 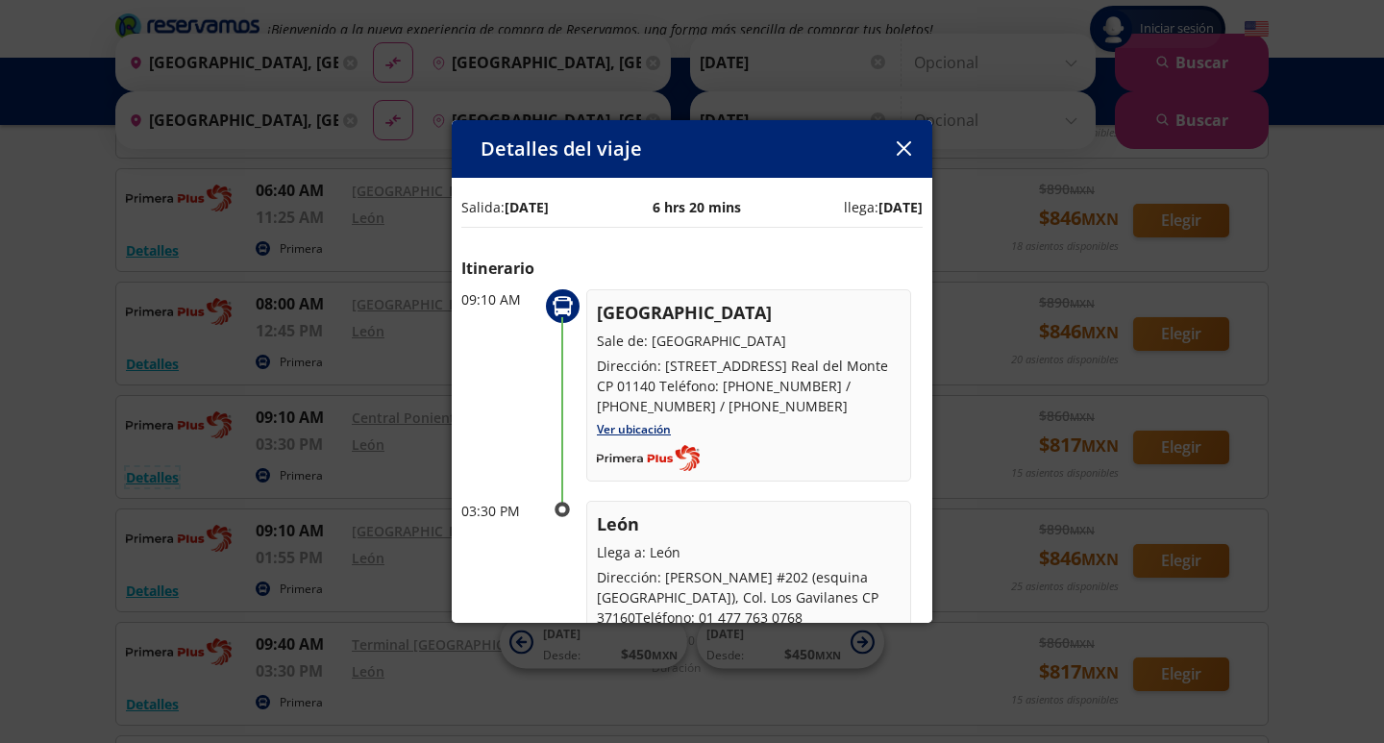 What do you see at coordinates (500, 299) in the screenshot?
I see `p: 09:10 AM` at bounding box center [500, 299].